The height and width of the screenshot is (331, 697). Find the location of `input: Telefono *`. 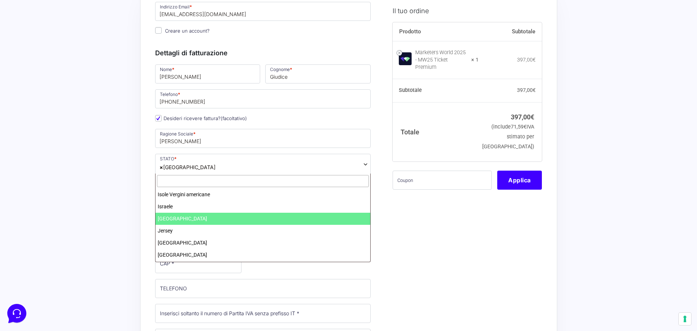

input: Telefono * is located at coordinates (263, 99).